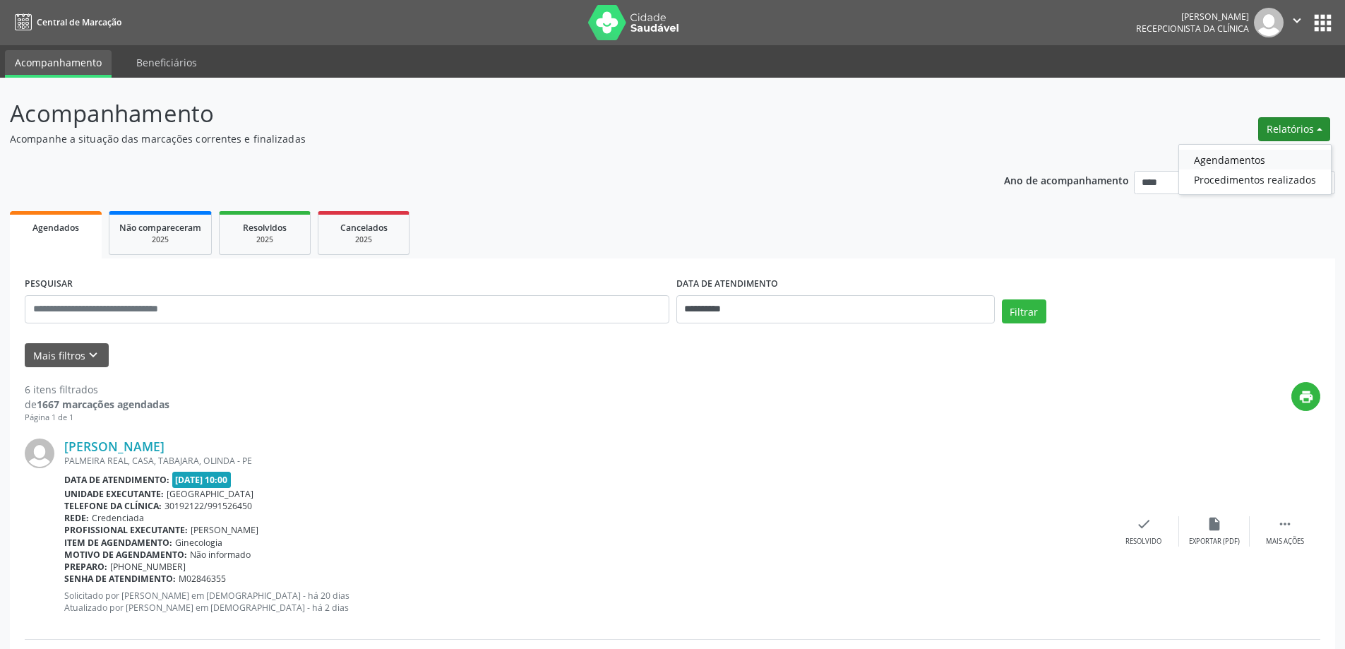  Describe the element at coordinates (1306, 397) in the screenshot. I see `i: print` at that location.